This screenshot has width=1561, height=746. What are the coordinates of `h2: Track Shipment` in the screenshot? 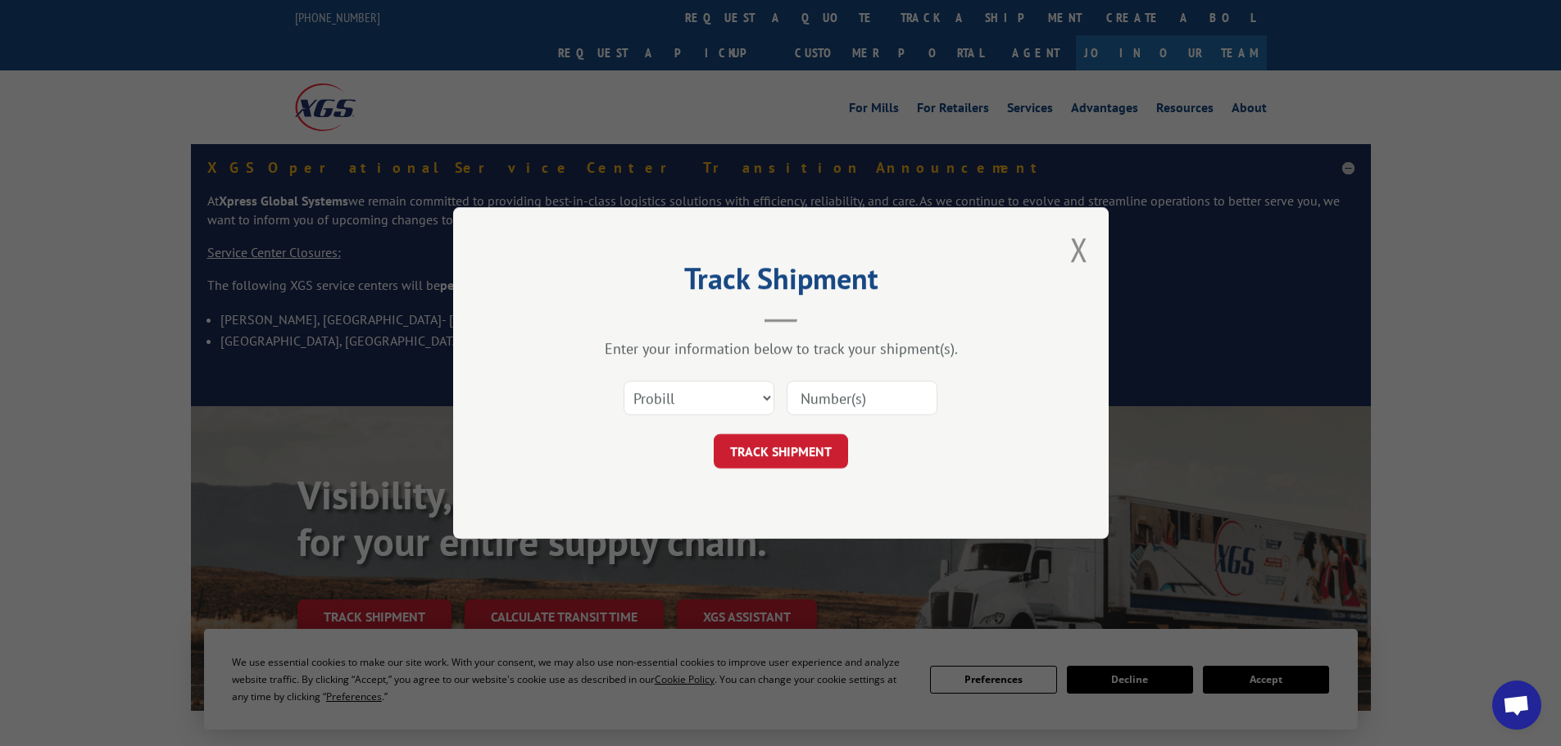 It's located at (781, 283).